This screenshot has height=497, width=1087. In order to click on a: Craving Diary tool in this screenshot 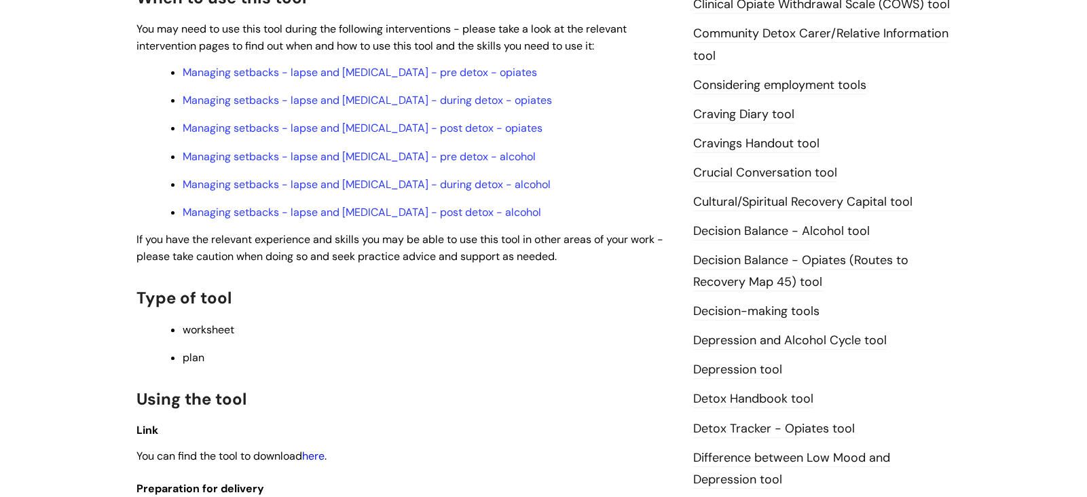, I will do `click(744, 115)`.